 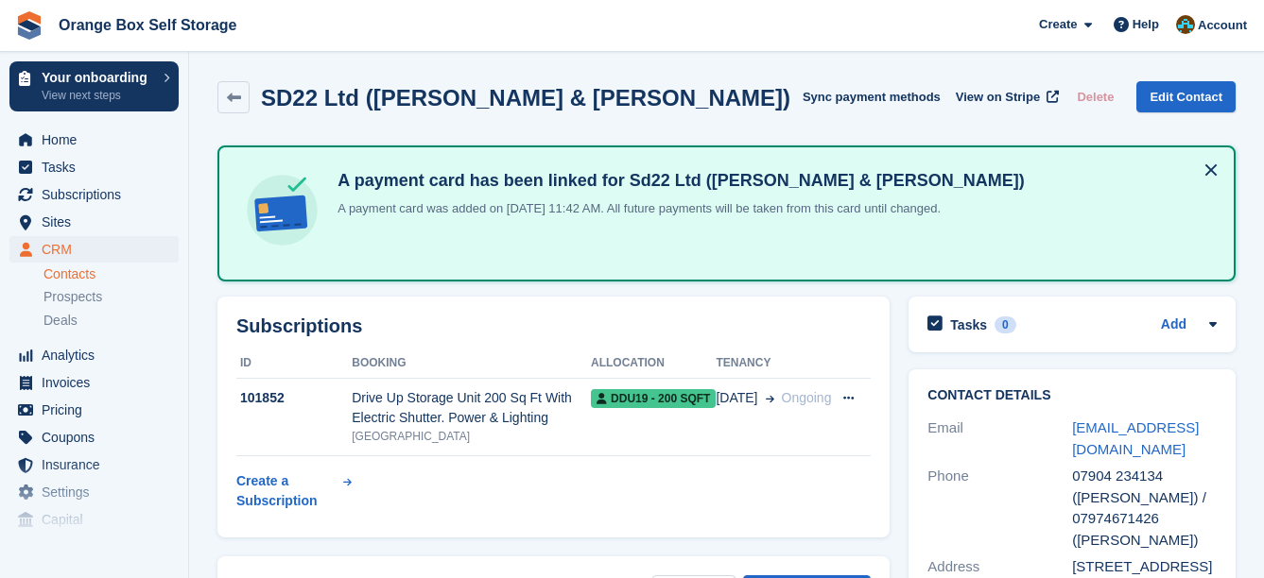 What do you see at coordinates (1095, 96) in the screenshot?
I see `button: Delete` at bounding box center [1095, 96].